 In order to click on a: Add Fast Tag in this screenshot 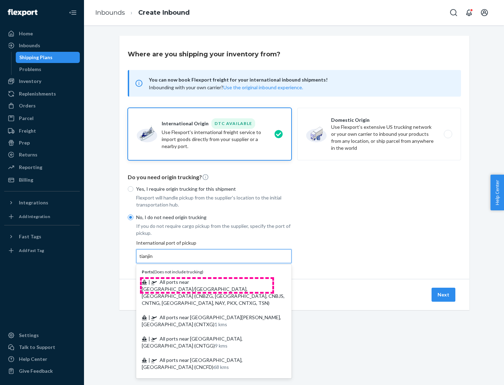, I will do `click(42, 251)`.